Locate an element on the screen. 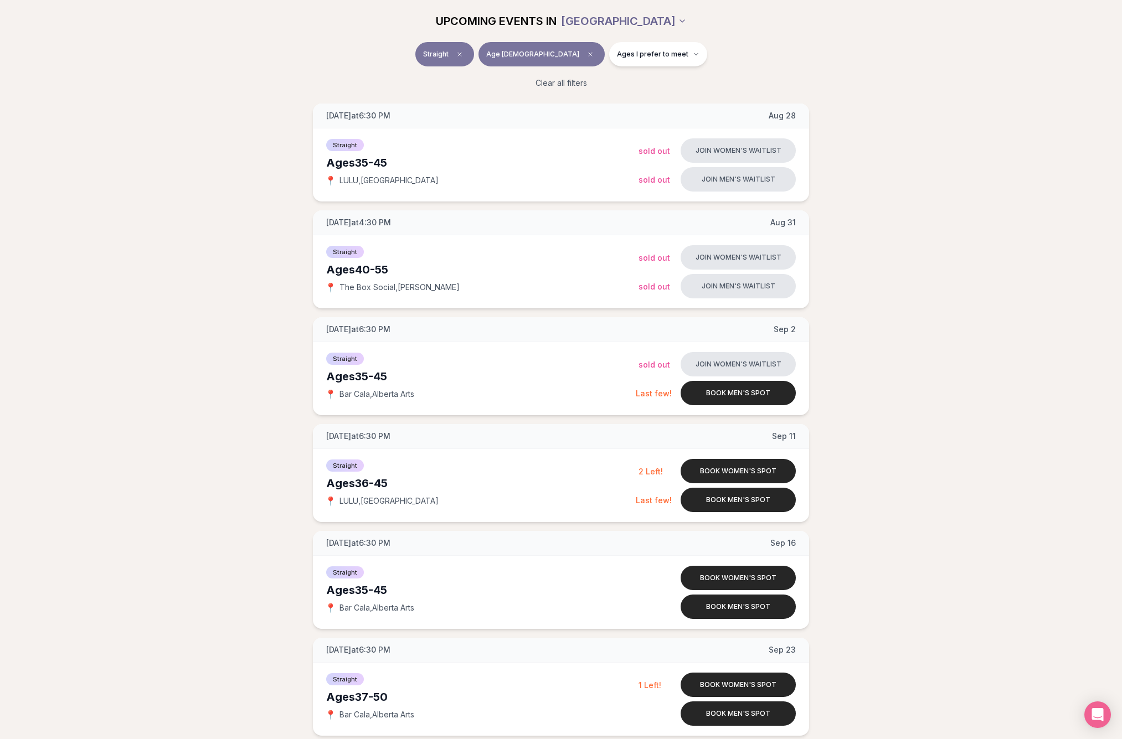 The image size is (1122, 739). span: Sep 23 is located at coordinates (782, 650).